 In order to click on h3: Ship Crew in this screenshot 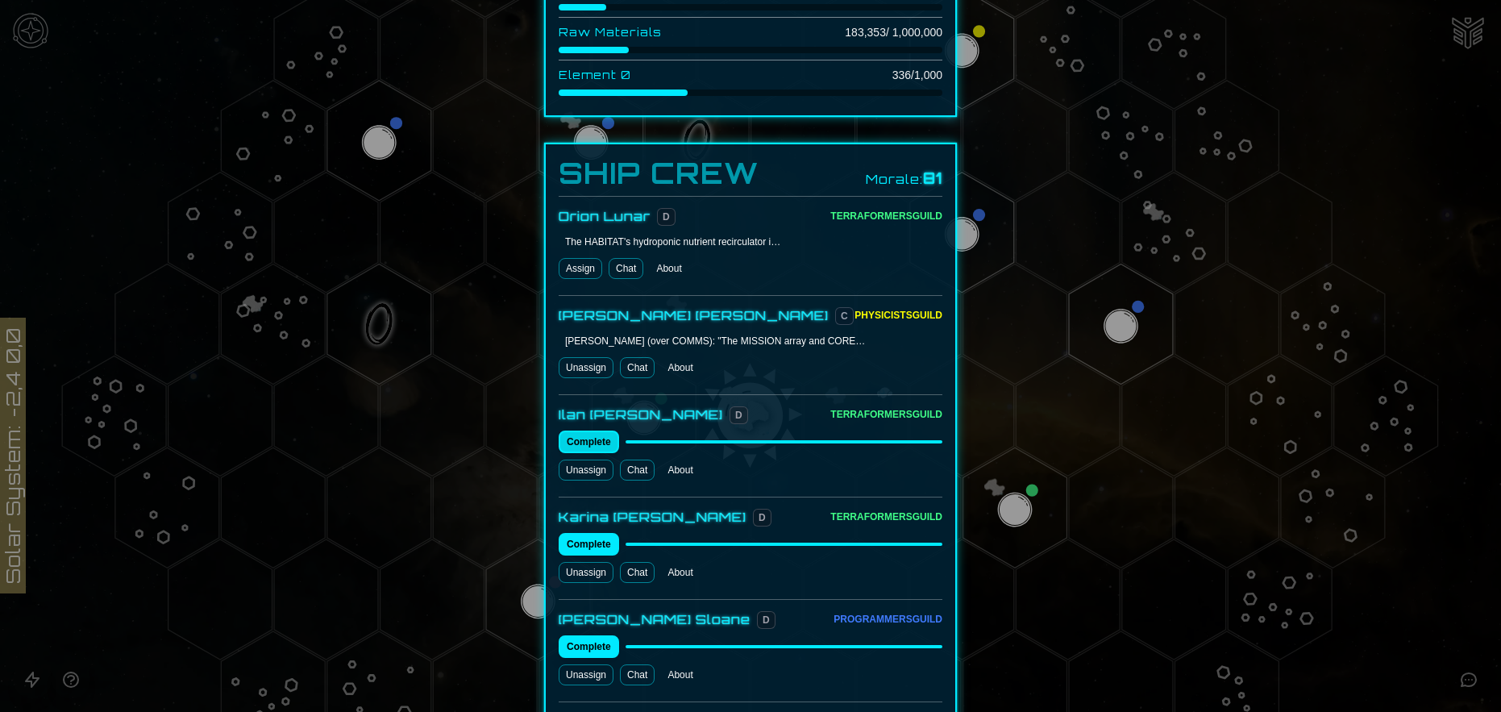, I will do `click(659, 173)`.